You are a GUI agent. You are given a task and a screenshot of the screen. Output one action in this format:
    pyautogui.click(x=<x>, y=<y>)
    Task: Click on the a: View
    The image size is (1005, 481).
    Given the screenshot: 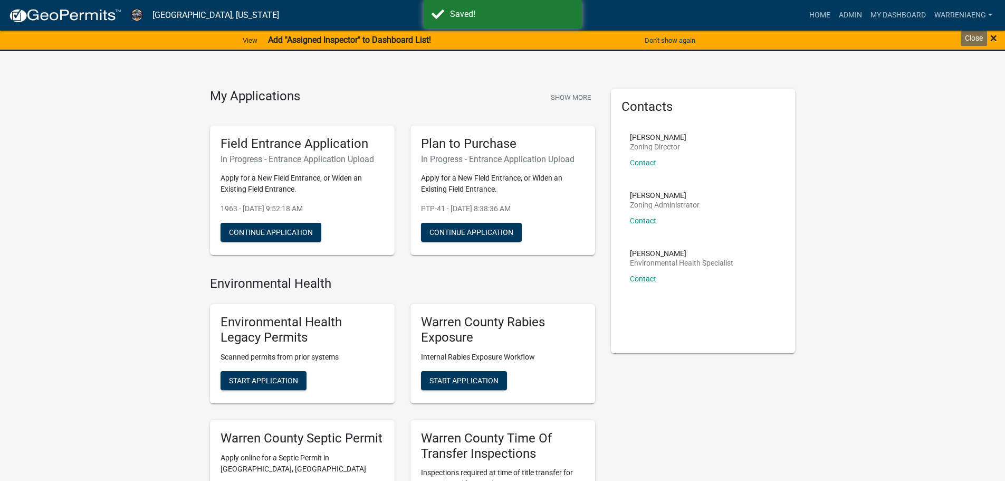 What is the action you would take?
    pyautogui.click(x=250, y=40)
    